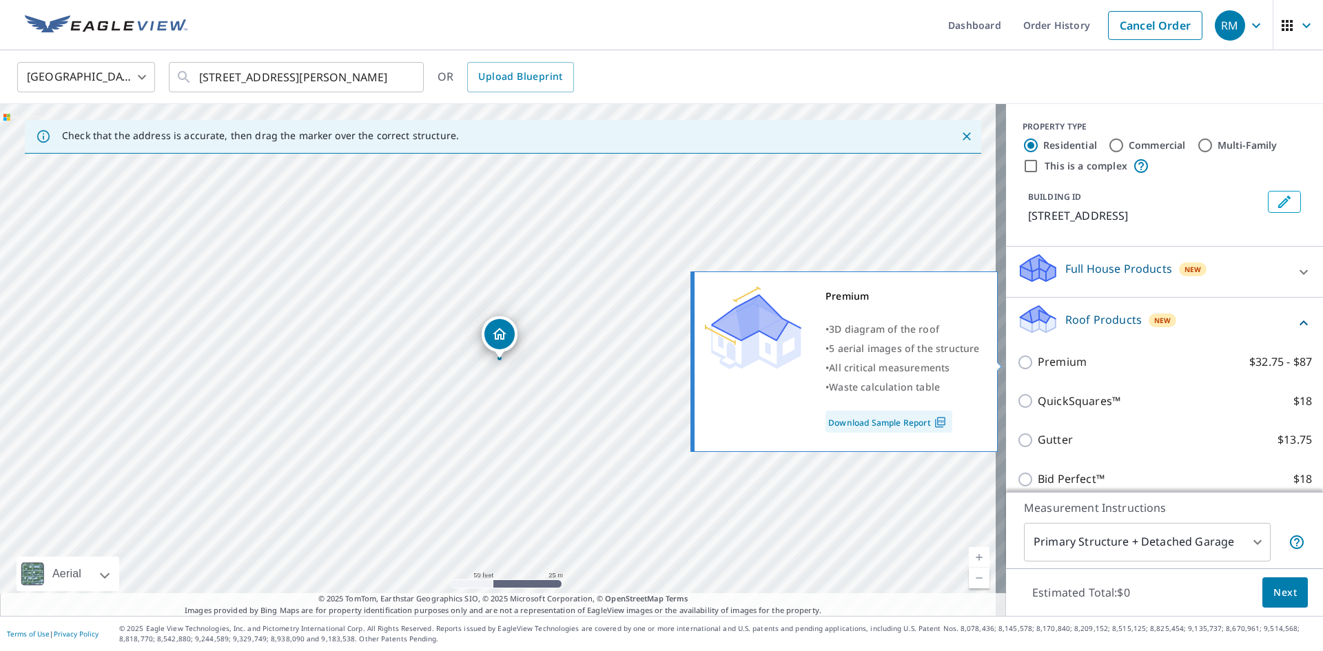 This screenshot has height=651, width=1323. Describe the element at coordinates (903, 296) in the screenshot. I see `div: Premium` at that location.